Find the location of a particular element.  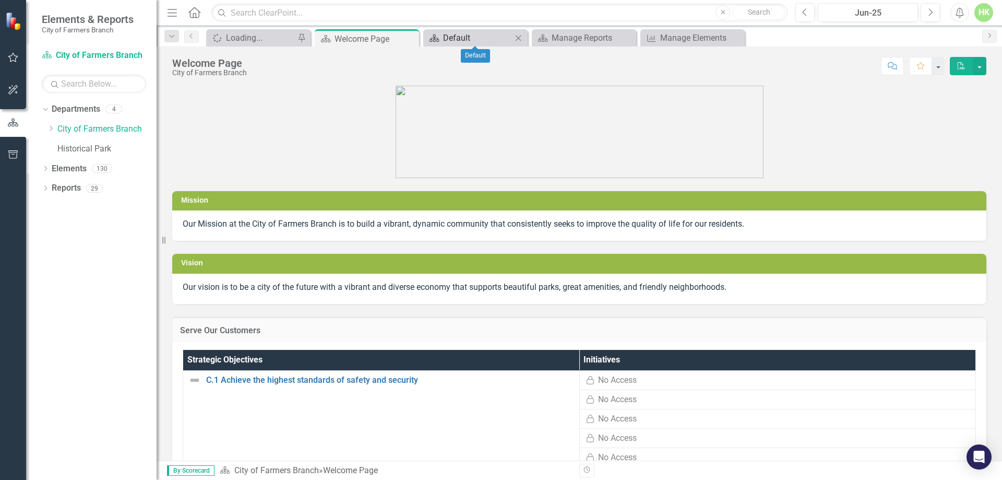

h3: Vision is located at coordinates (581, 263).